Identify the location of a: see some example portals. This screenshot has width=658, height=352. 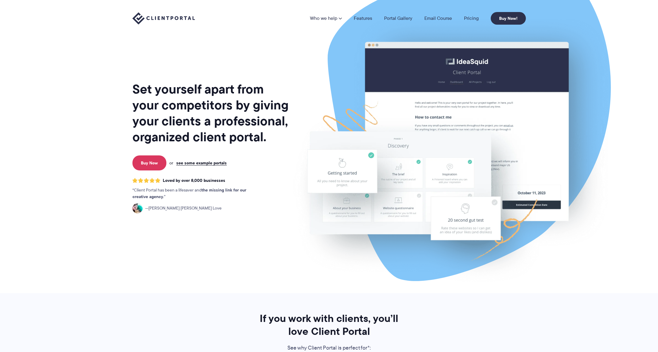
(201, 163).